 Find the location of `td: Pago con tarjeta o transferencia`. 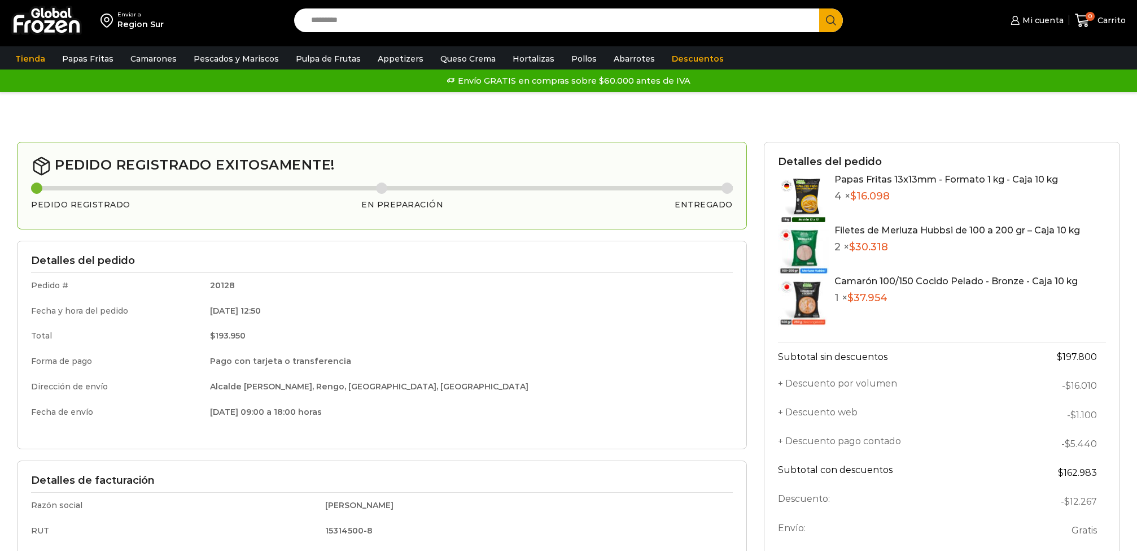

td: Pago con tarjeta o transferencia is located at coordinates (468, 361).